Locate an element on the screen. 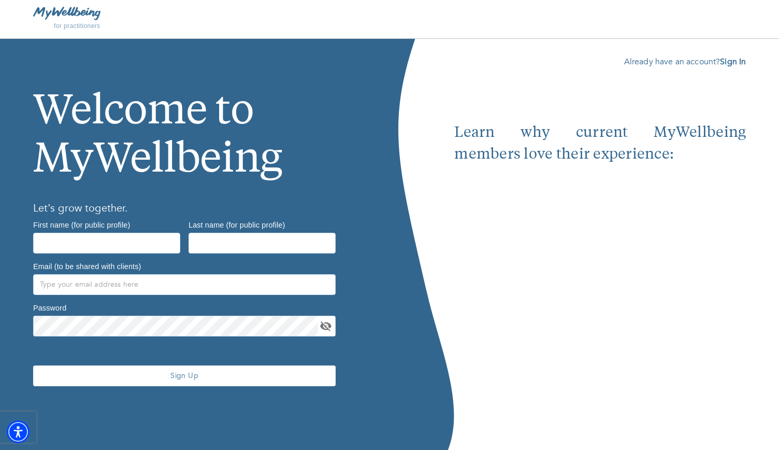  span: Sign Up is located at coordinates (184, 375).